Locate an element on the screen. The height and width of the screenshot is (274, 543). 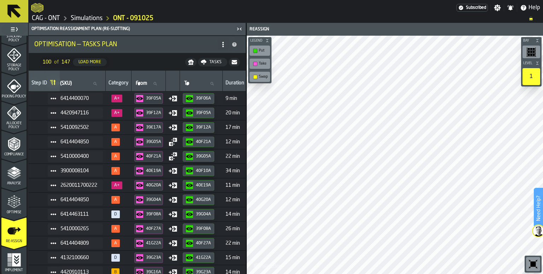
div: Move Type: Swap (exchange) is located at coordinates (173, 157).